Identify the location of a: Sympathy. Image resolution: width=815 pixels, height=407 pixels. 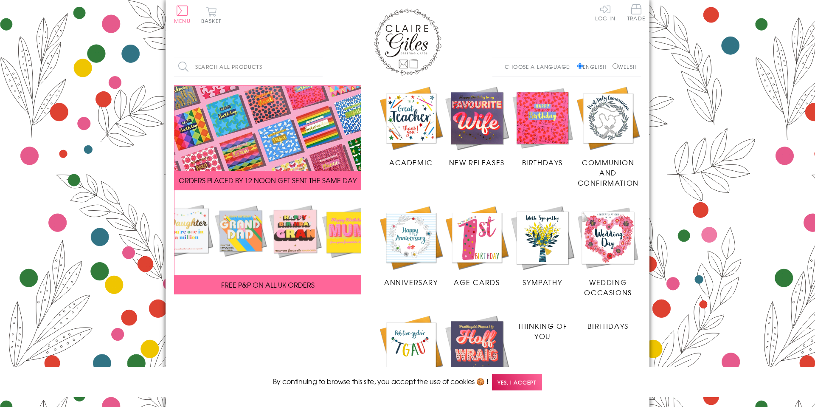
(543, 246).